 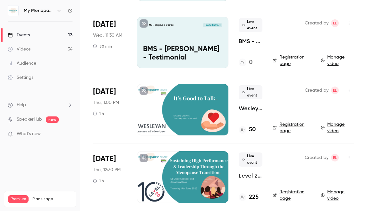 What do you see at coordinates (106, 102) in the screenshot?
I see `span: Thu, 1:00 PM` at bounding box center [106, 102].